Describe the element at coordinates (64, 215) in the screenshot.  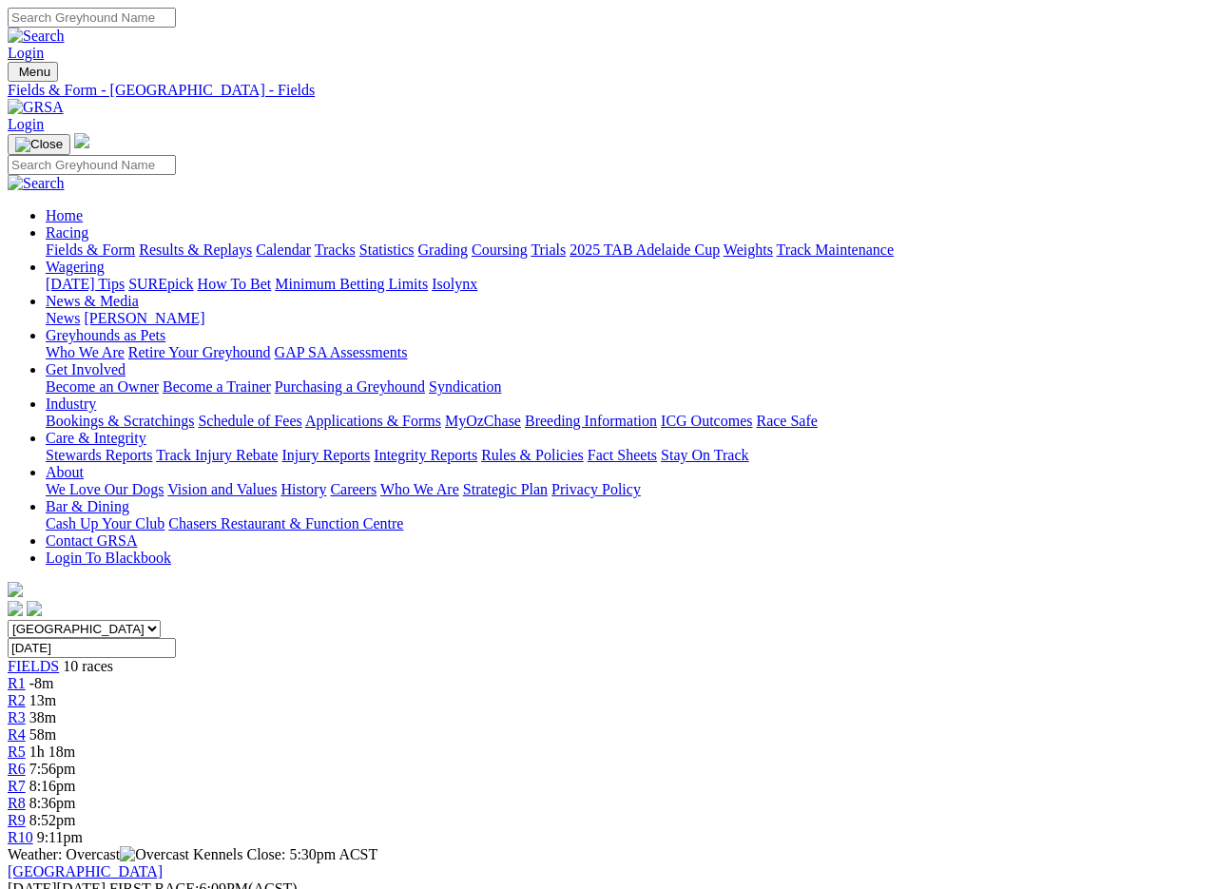
I see `a: Home` at that location.